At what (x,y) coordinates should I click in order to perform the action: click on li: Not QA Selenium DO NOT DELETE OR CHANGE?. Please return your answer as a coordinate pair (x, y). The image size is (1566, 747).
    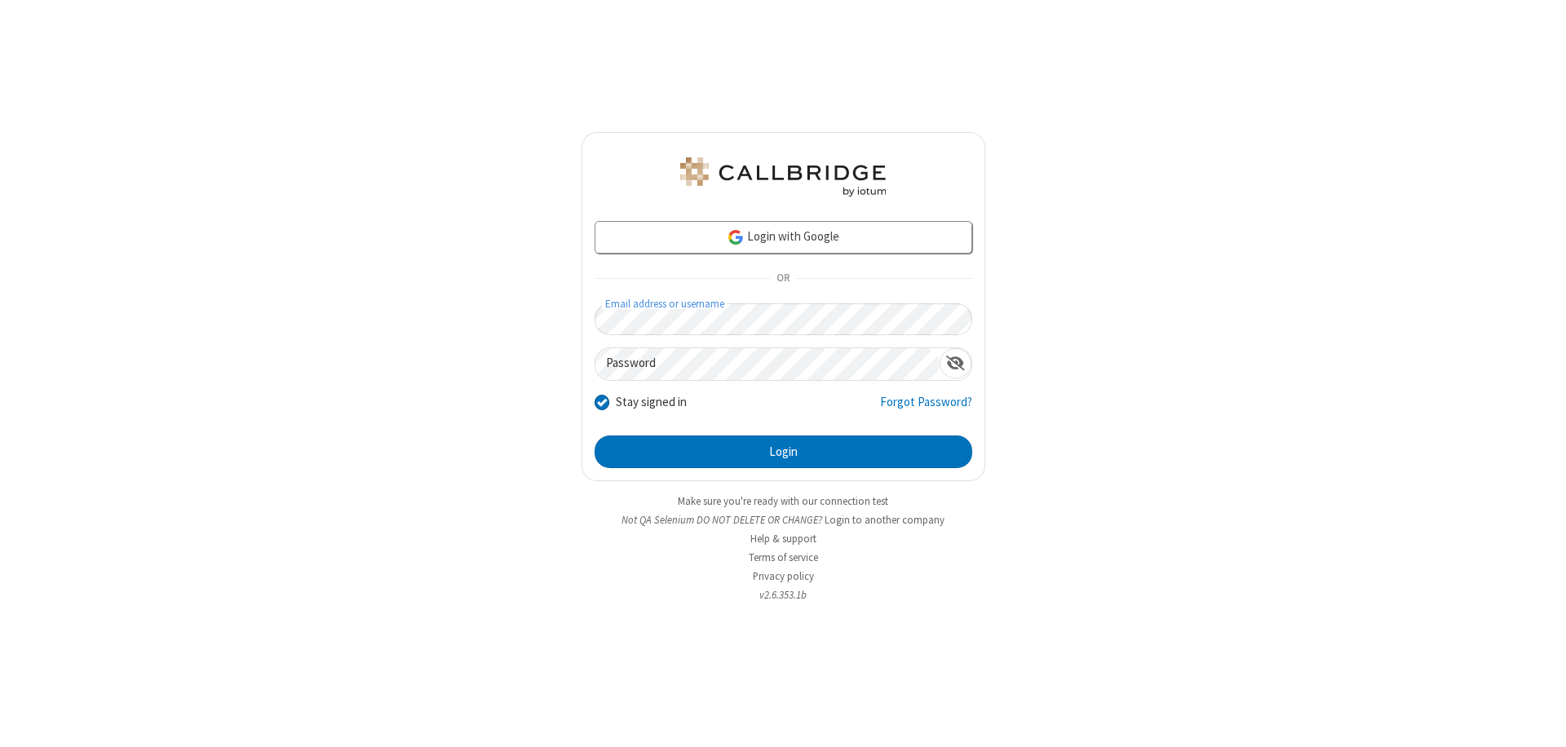
    Looking at the image, I should click on (783, 519).